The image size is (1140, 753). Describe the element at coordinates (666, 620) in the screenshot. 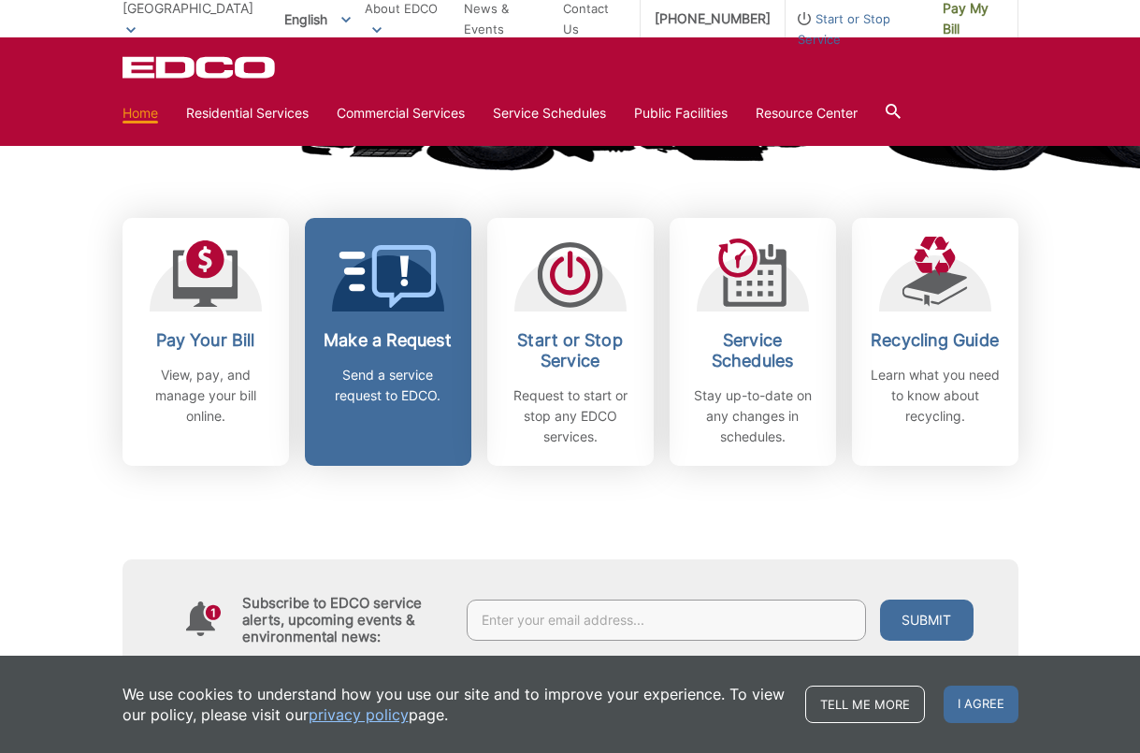

I see `input: Enter your email address...` at that location.